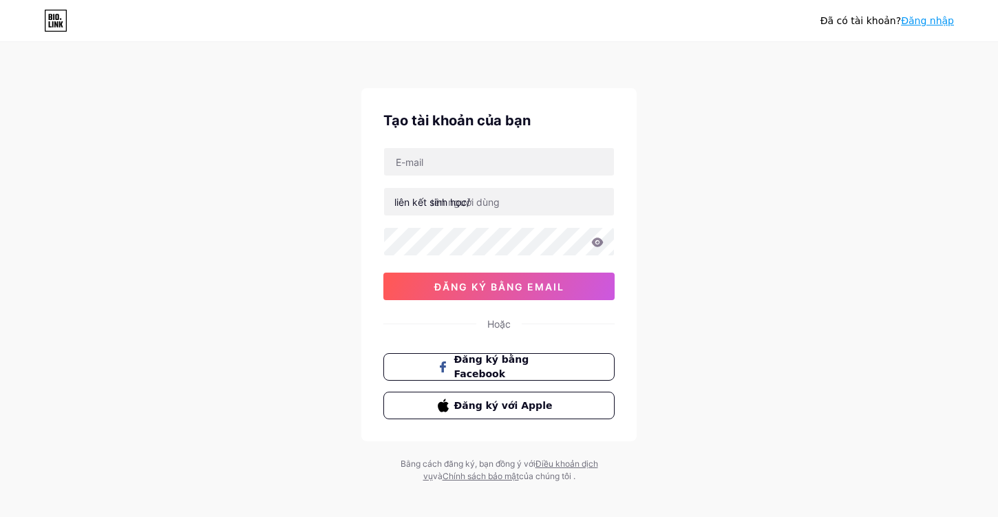  Describe the element at coordinates (511, 469) in the screenshot. I see `a: Điều khoản dịch vụ` at that location.